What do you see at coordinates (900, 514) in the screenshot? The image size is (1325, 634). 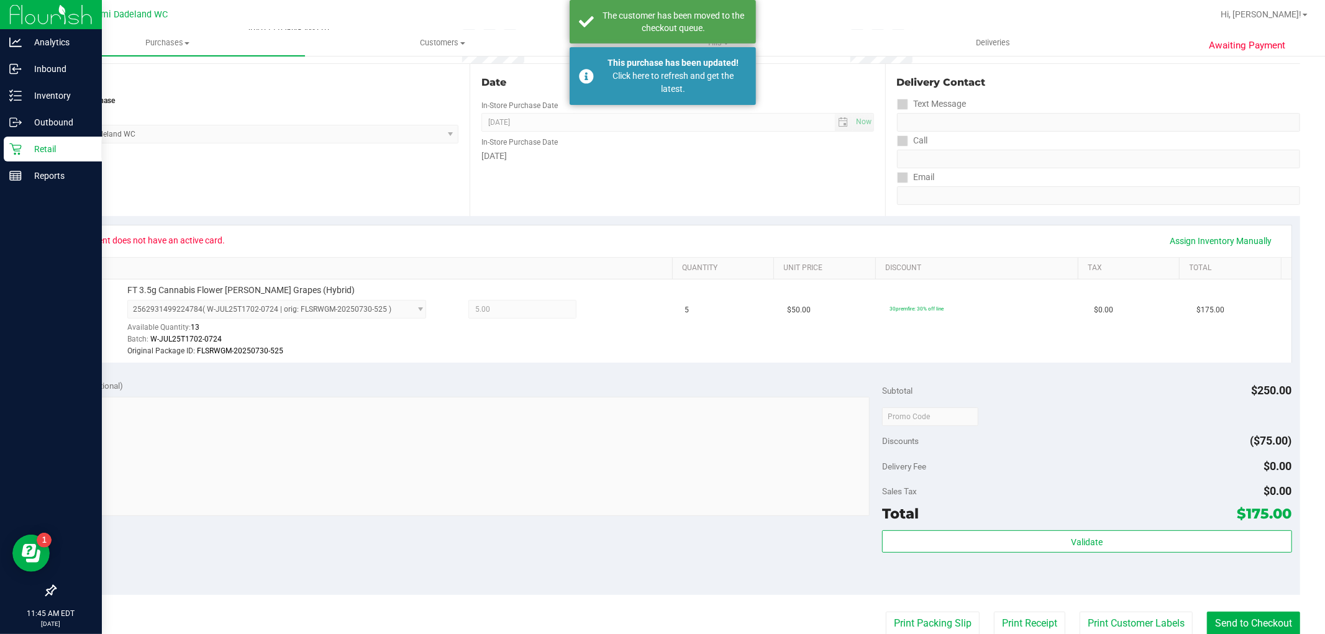 I see `span: Total` at bounding box center [900, 514].